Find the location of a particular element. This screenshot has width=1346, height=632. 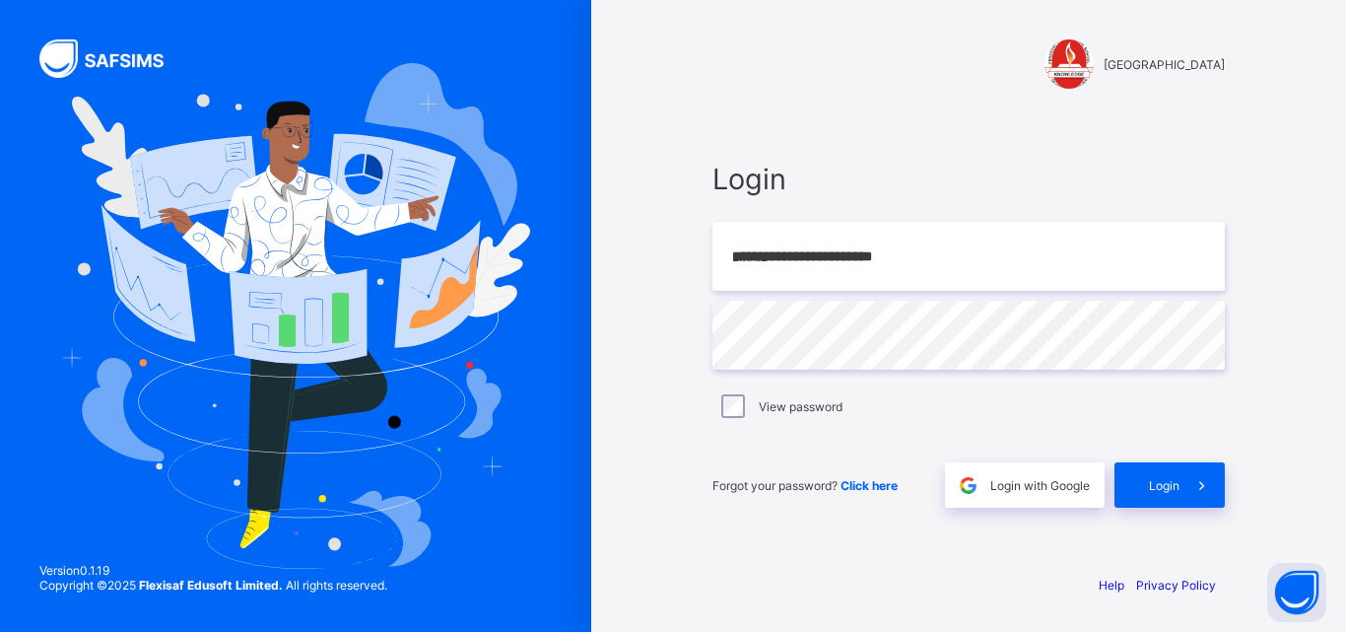

img: Hero Image is located at coordinates (296, 315).